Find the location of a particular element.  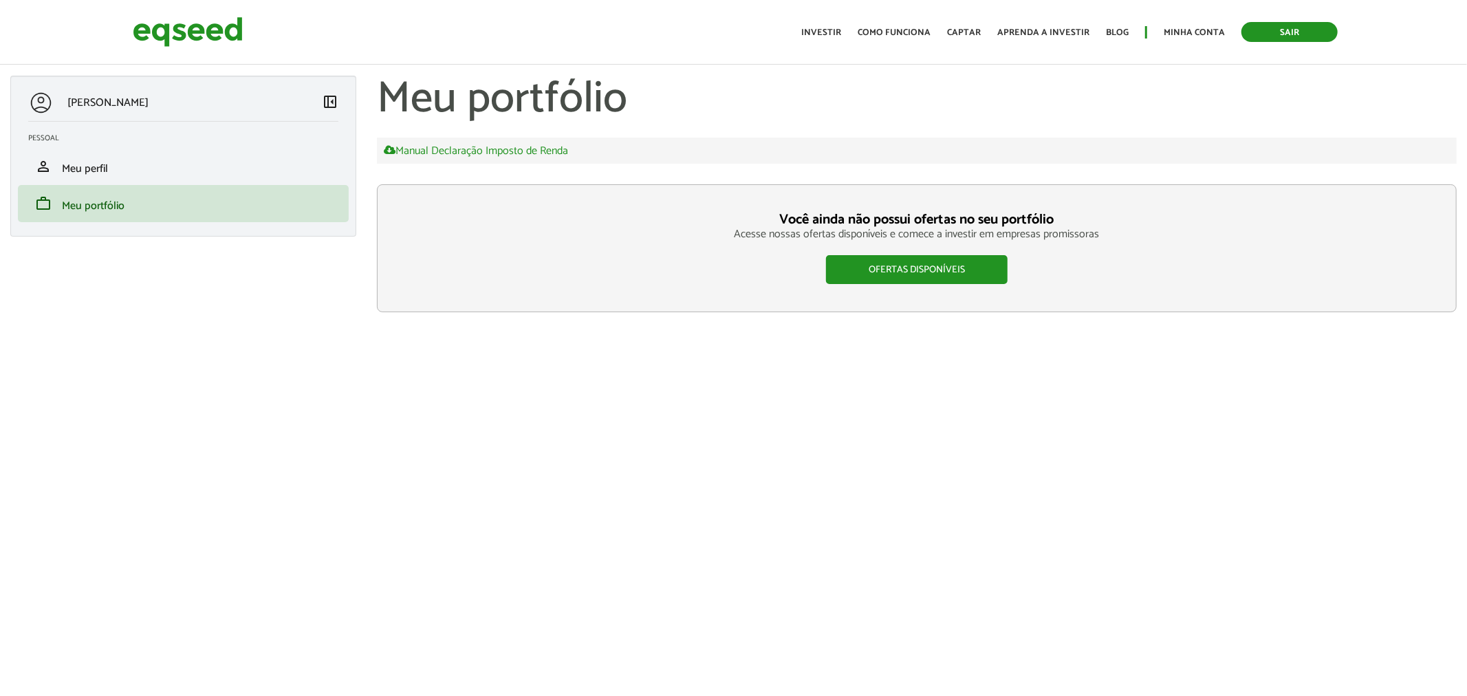

a: Minha conta is located at coordinates (1194, 32).